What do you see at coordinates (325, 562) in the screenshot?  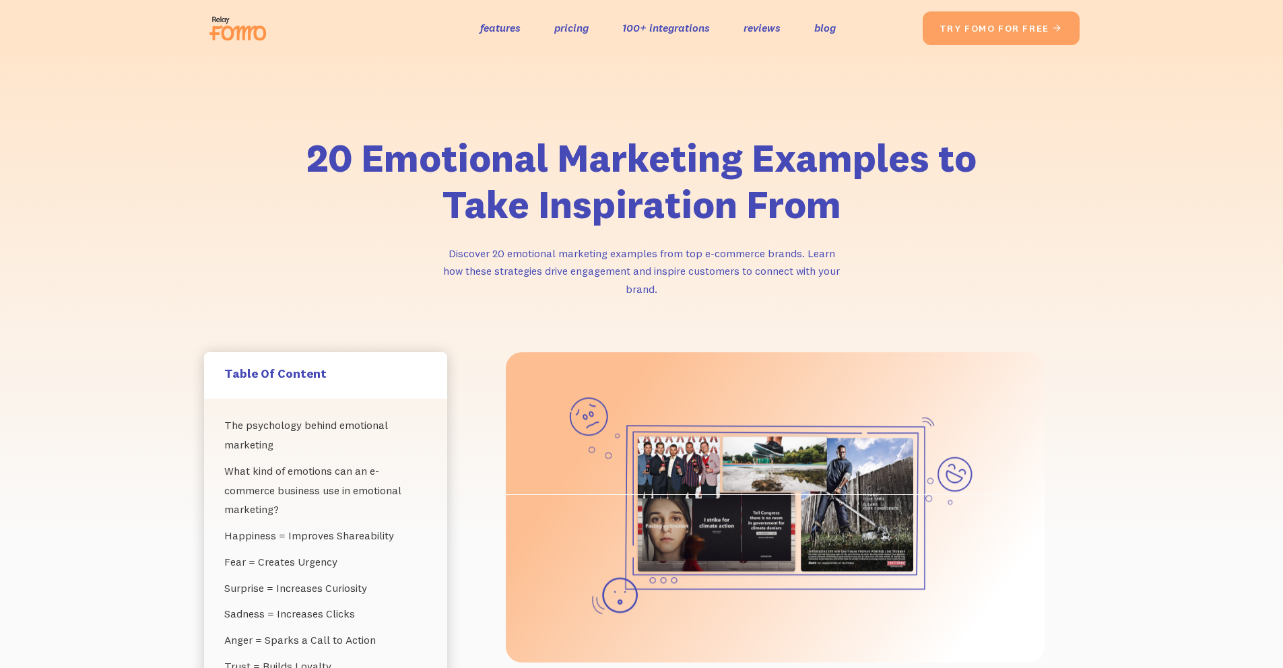 I see `a: Fear = Creates Urgency` at bounding box center [325, 562].